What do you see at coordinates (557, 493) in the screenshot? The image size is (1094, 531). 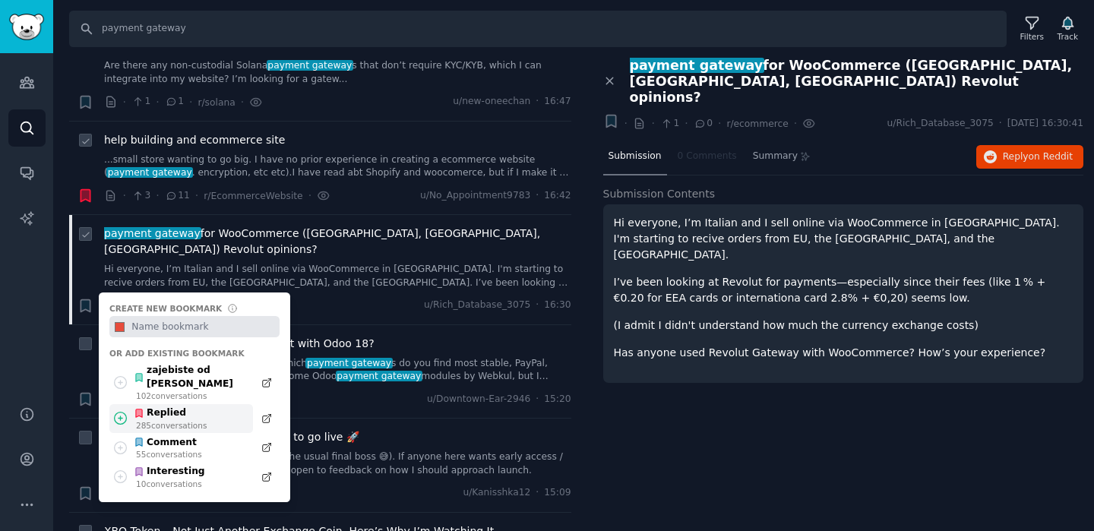 I see `span: 15:09` at bounding box center [557, 493].